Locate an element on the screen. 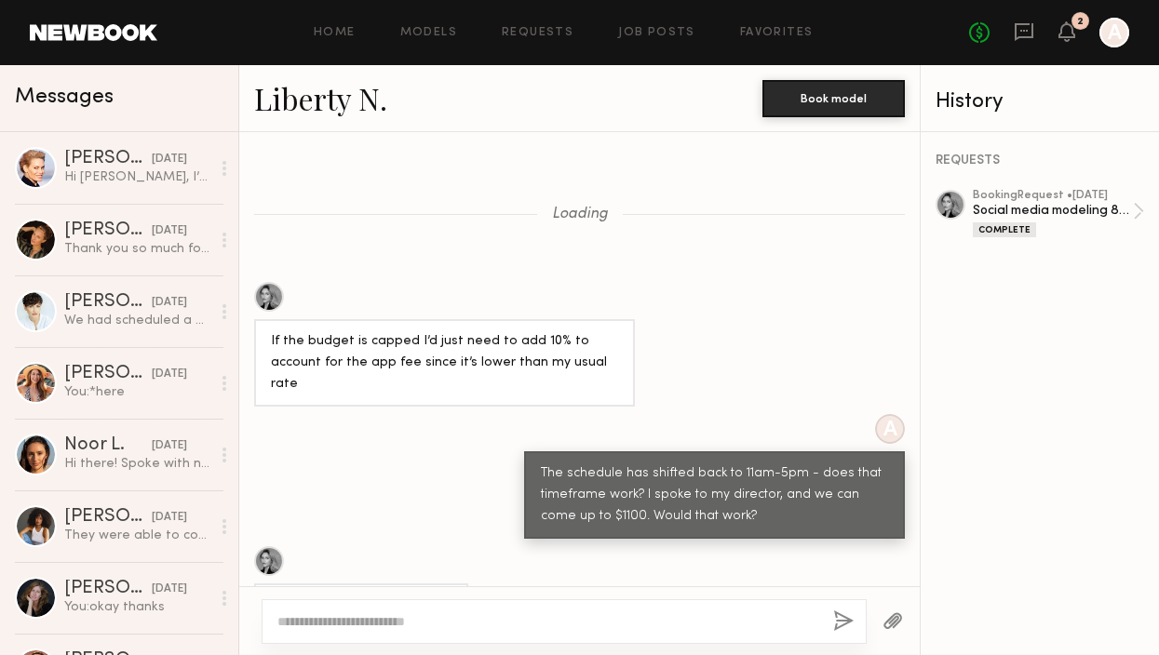 The image size is (1159, 655). div: If the budget is capped I’d just need to add 10% to account for the app fee since it’s lower than... is located at coordinates (444, 363).